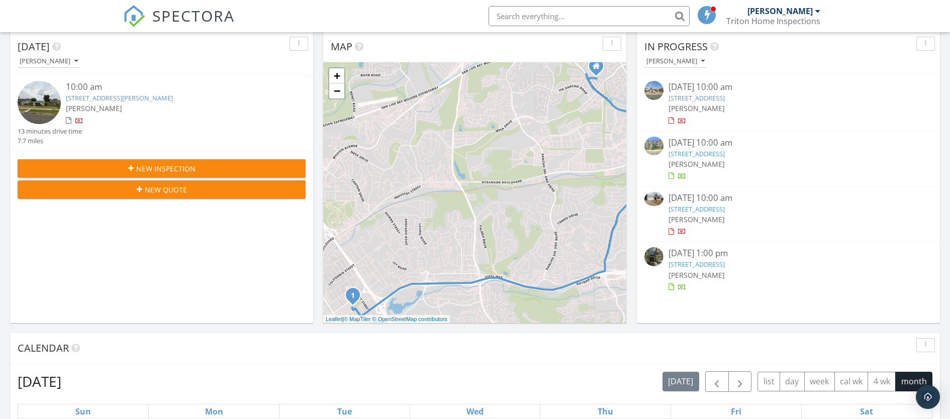  What do you see at coordinates (605, 411) in the screenshot?
I see `a: Thursday` at bounding box center [605, 411].